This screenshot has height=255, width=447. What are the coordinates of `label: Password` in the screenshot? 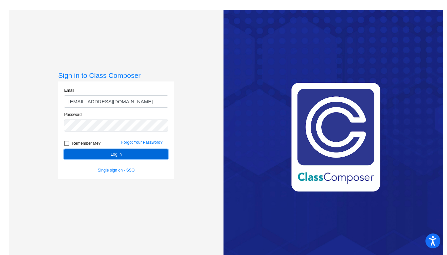 It's located at (73, 115).